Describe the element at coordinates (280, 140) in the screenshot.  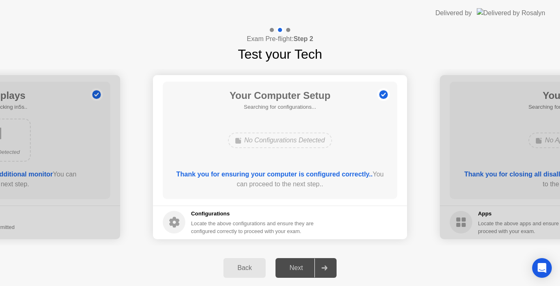
I see `div: No Configurations Detected` at that location.